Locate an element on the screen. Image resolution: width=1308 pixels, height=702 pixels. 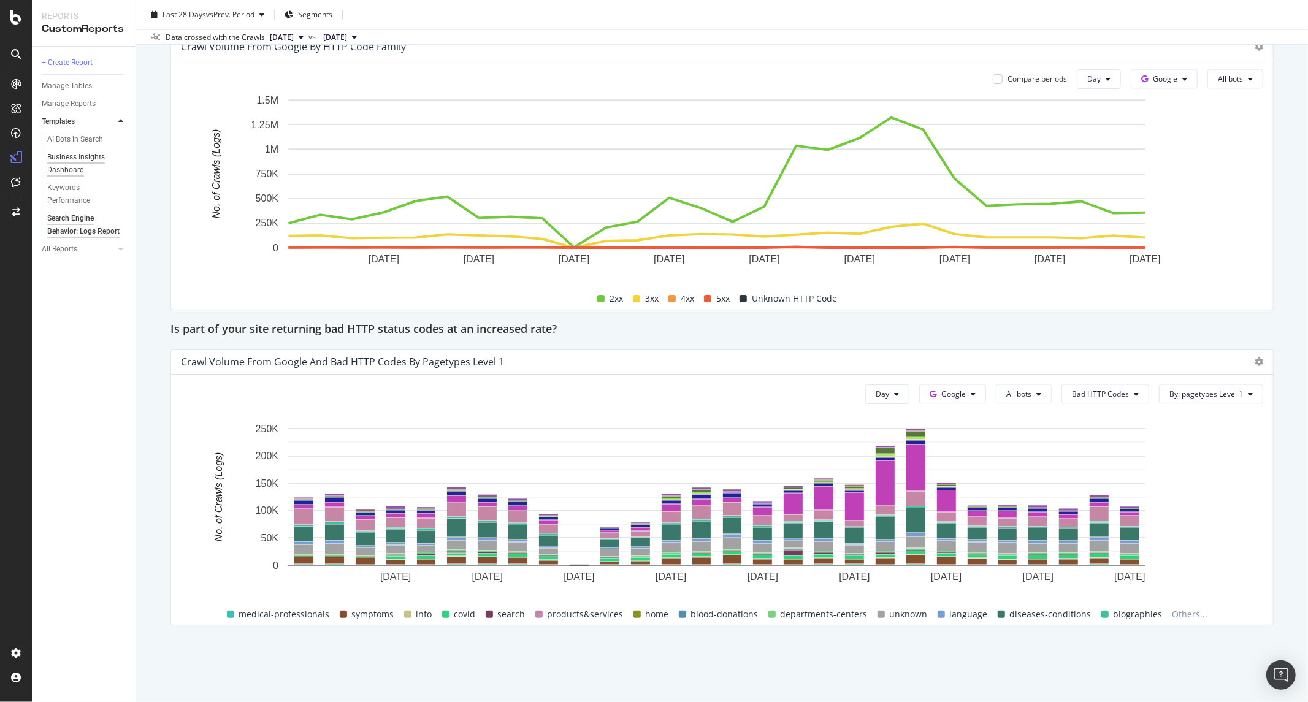
span: departments-centers is located at coordinates (824, 614).